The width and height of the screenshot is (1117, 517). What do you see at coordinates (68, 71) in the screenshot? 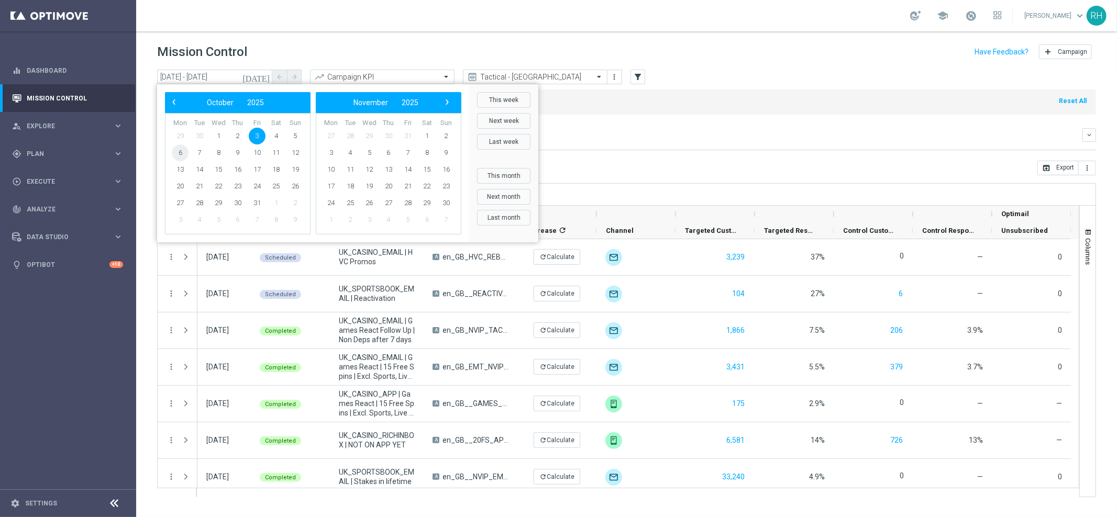
I see `button: equalizer Dashboard` at bounding box center [68, 71].